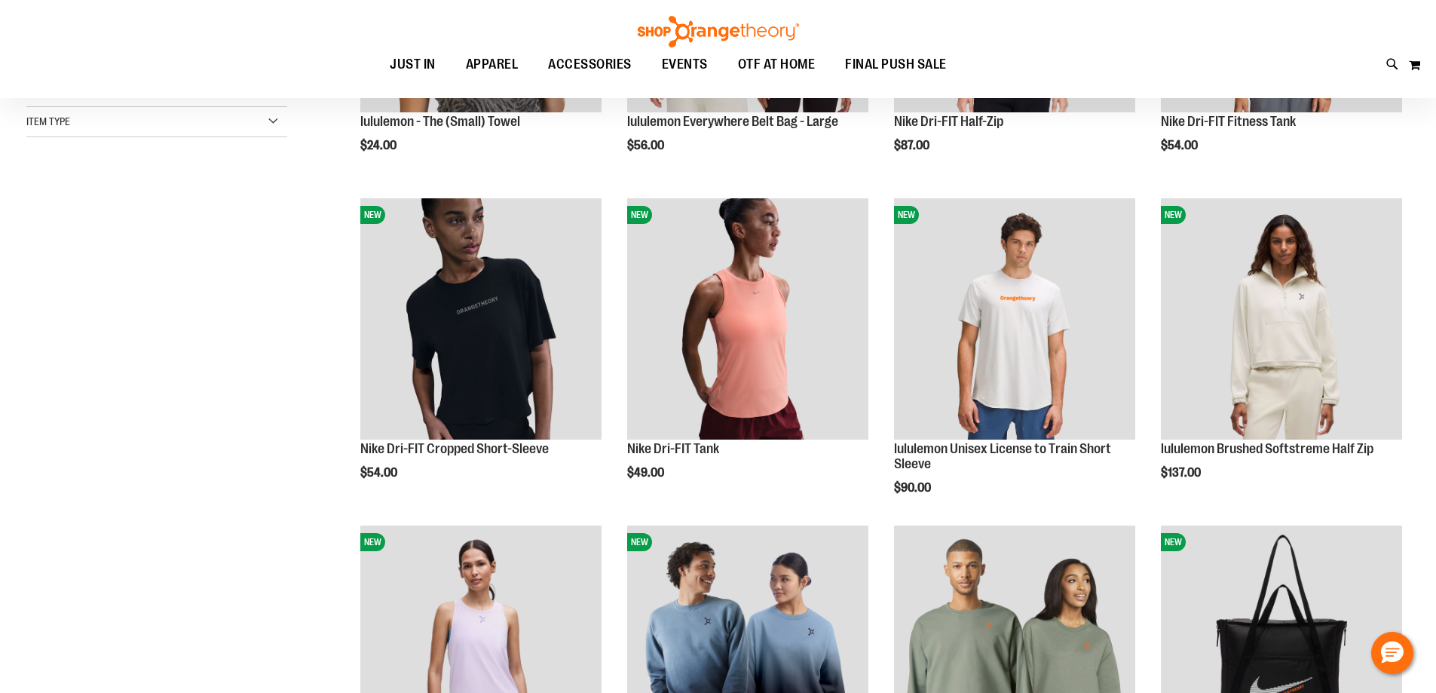 This screenshot has width=1436, height=693. Describe the element at coordinates (719, 32) in the screenshot. I see `img: Shop Orangetheory` at that location.